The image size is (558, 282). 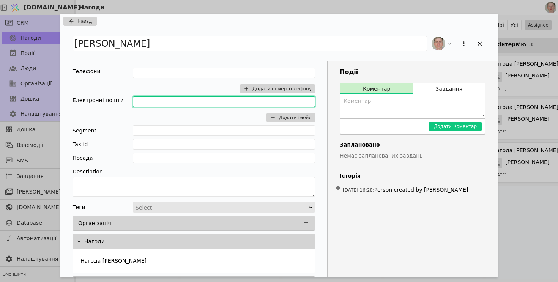 What do you see at coordinates (376, 89) in the screenshot?
I see `button: Коментар` at bounding box center [376, 89].